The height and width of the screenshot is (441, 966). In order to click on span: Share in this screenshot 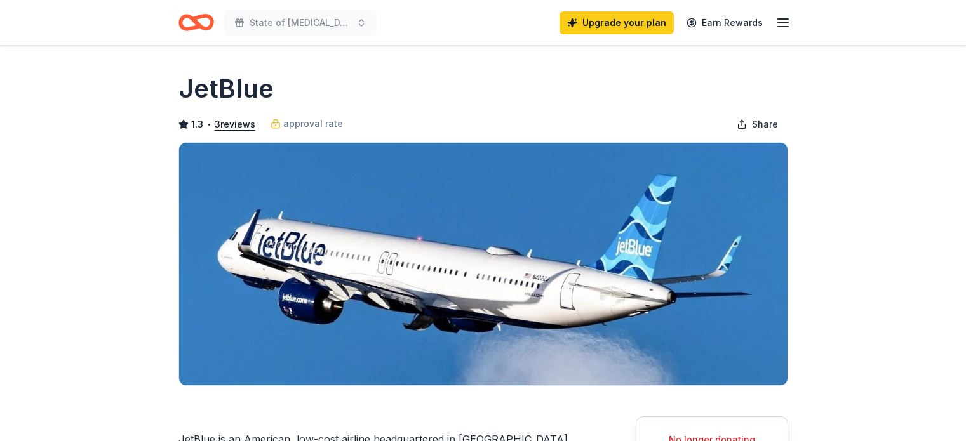, I will do `click(765, 124)`.